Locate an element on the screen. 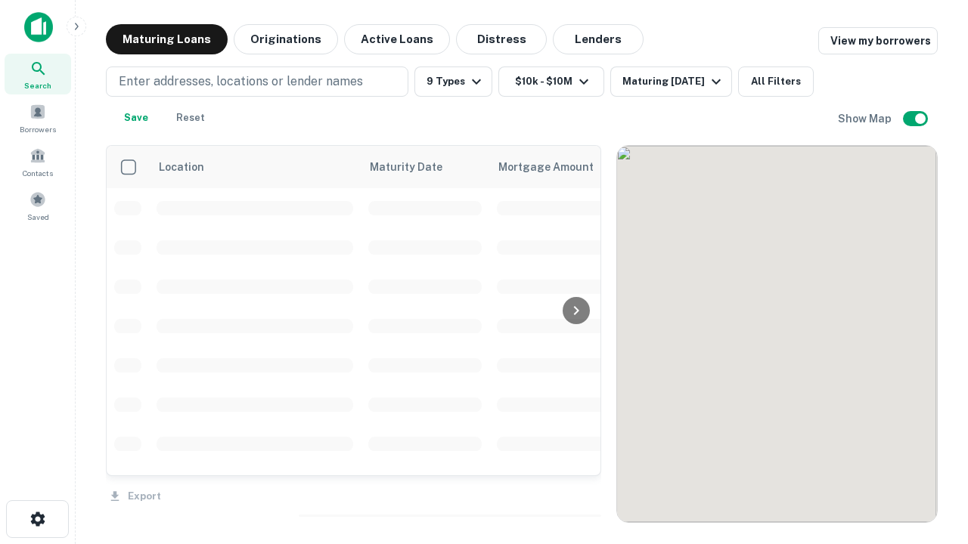 The width and height of the screenshot is (968, 544). a: Search is located at coordinates (38, 74).